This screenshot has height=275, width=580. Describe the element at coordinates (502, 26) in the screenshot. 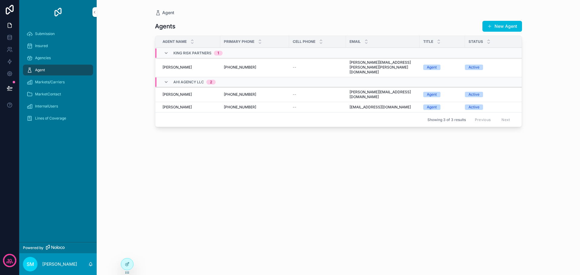

I see `button: New Agent` at that location.